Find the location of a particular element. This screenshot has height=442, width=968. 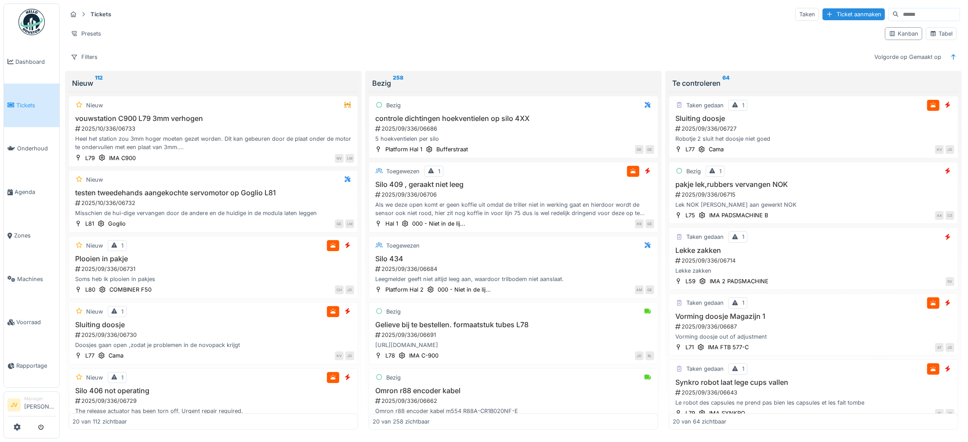

span: Rapportage is located at coordinates (36, 365).